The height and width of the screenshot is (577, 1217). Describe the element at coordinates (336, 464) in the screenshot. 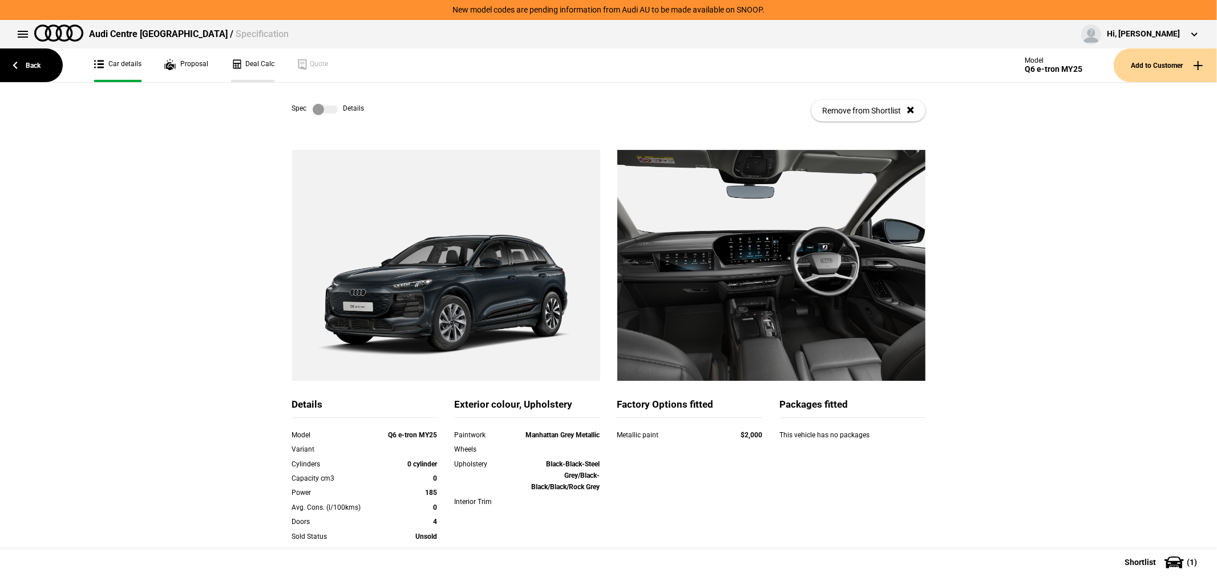

I see `div: Cylinders` at that location.